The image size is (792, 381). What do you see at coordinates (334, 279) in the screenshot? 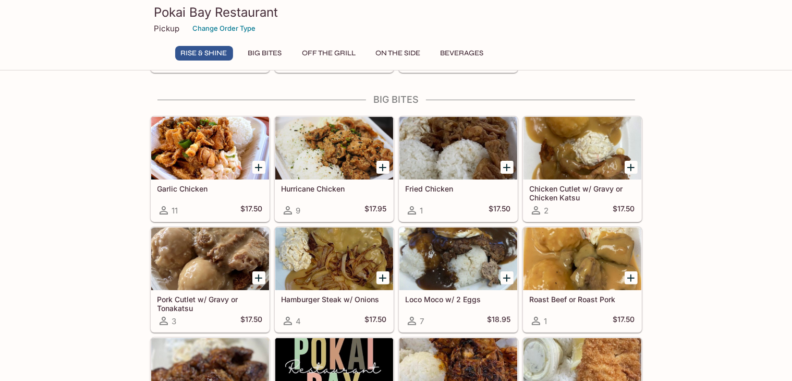
I see `a: Hamburger Steak w/ Onions4$17.50` at bounding box center [334, 279].